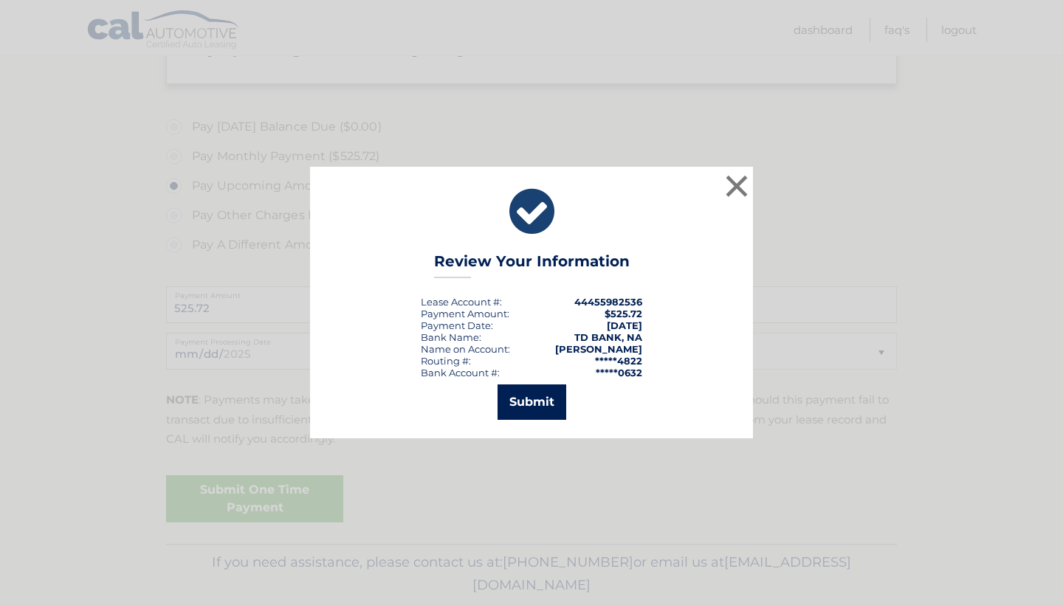  I want to click on strong: 44455982536, so click(608, 302).